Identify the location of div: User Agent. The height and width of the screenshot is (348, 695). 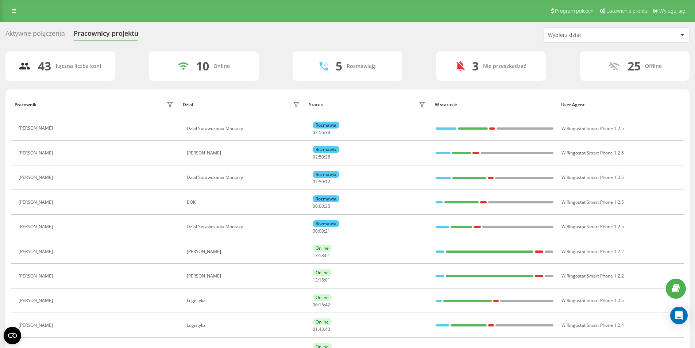
(621, 105).